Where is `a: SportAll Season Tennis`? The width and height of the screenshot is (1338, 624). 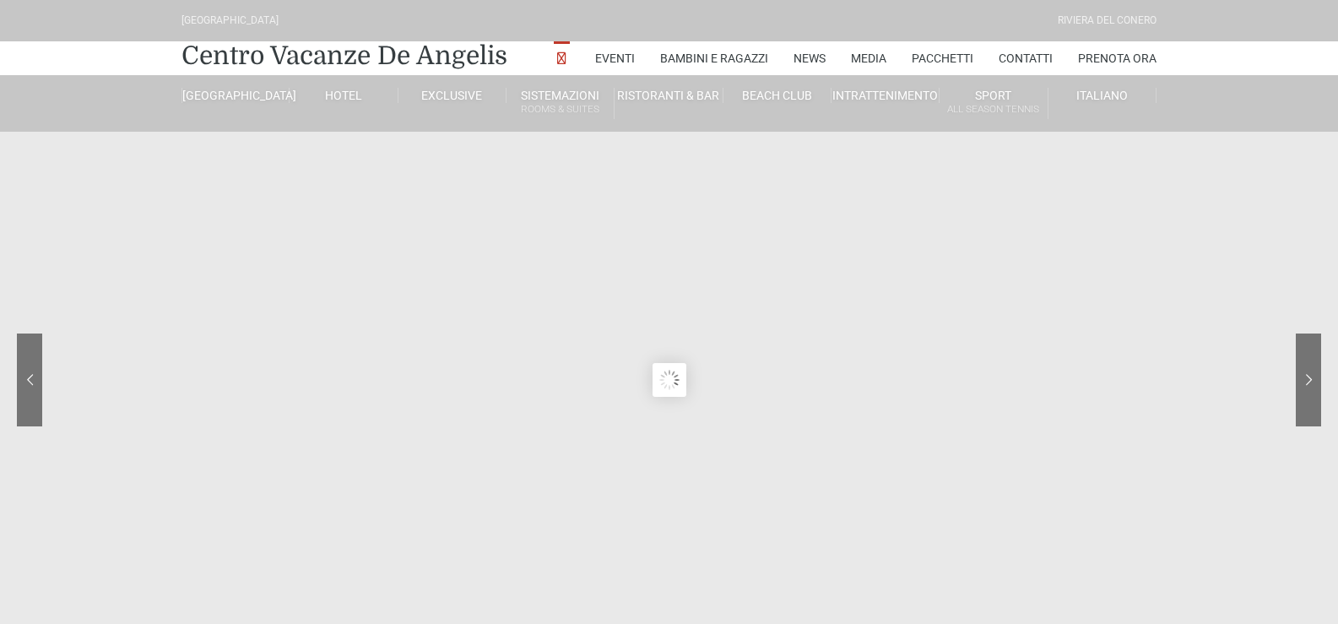
a: SportAll Season Tennis is located at coordinates (994, 103).